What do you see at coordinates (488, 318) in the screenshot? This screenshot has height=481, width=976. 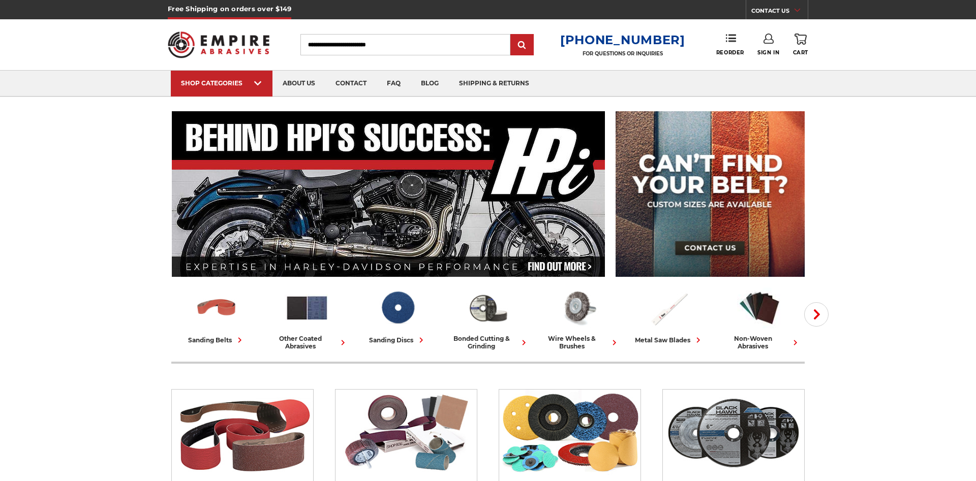 I see `a: bonded cutting & grinding` at bounding box center [488, 318].